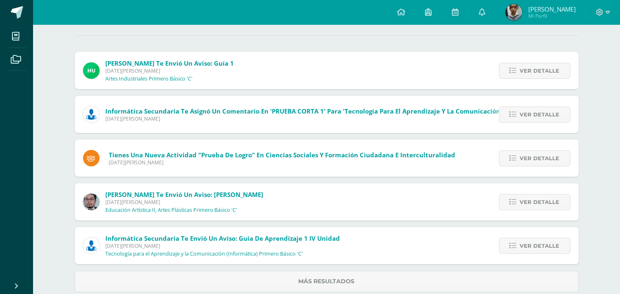 The image size is (620, 294). Describe the element at coordinates (149, 79) in the screenshot. I see `p: Artes Industriales Primero Básico 'C'` at that location.